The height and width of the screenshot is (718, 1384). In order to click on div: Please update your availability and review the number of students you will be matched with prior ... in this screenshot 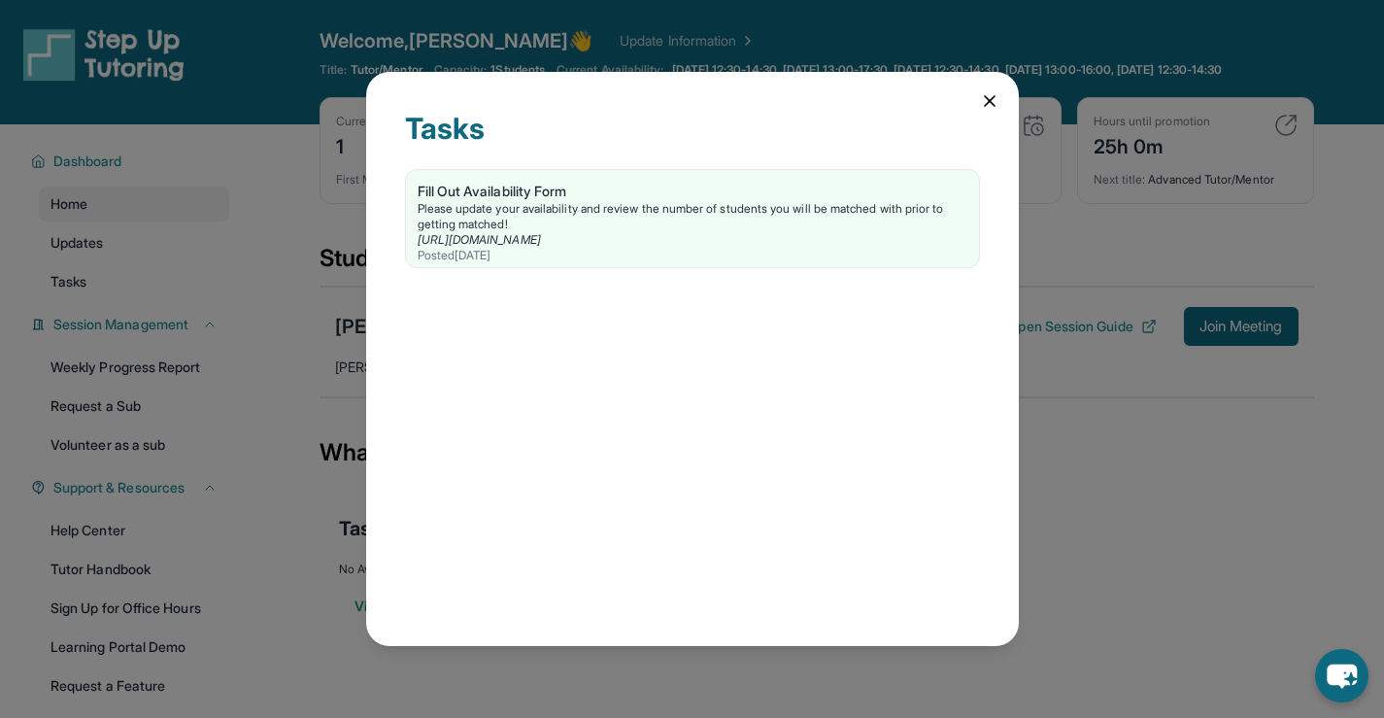, I will do `click(692, 217)`.